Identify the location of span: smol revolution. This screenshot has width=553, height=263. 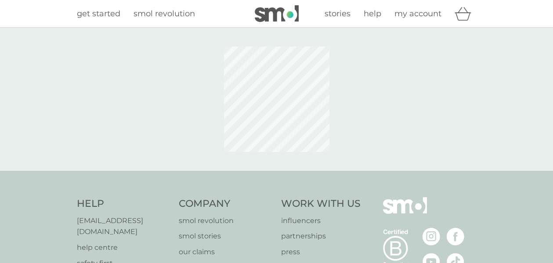
(164, 14).